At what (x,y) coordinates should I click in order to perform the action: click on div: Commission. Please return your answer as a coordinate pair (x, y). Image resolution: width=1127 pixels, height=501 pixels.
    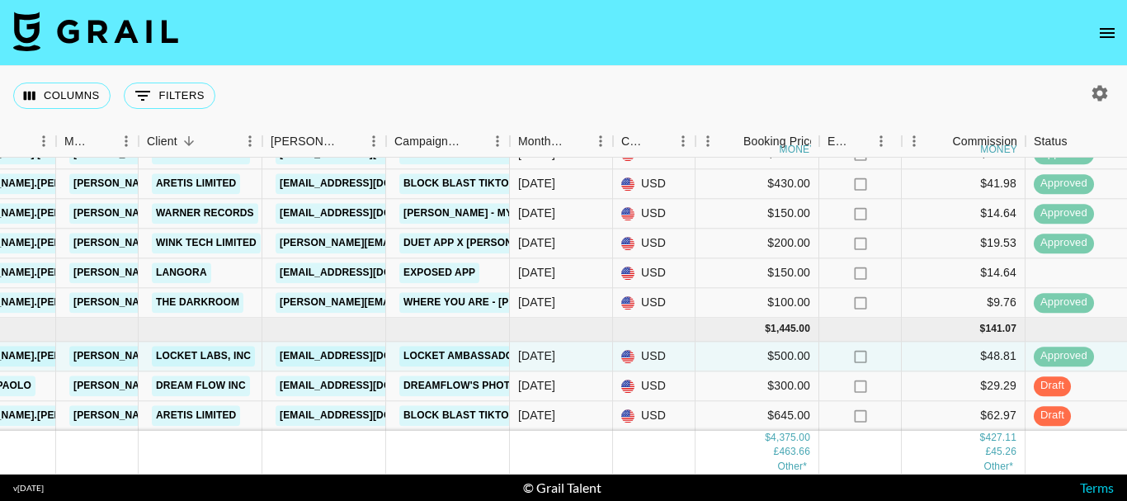
    Looking at the image, I should click on (984, 141).